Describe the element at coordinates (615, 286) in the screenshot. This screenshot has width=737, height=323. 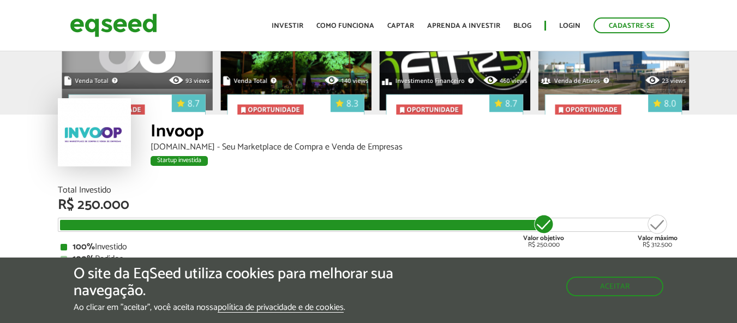
I see `button: Aceitar` at that location.